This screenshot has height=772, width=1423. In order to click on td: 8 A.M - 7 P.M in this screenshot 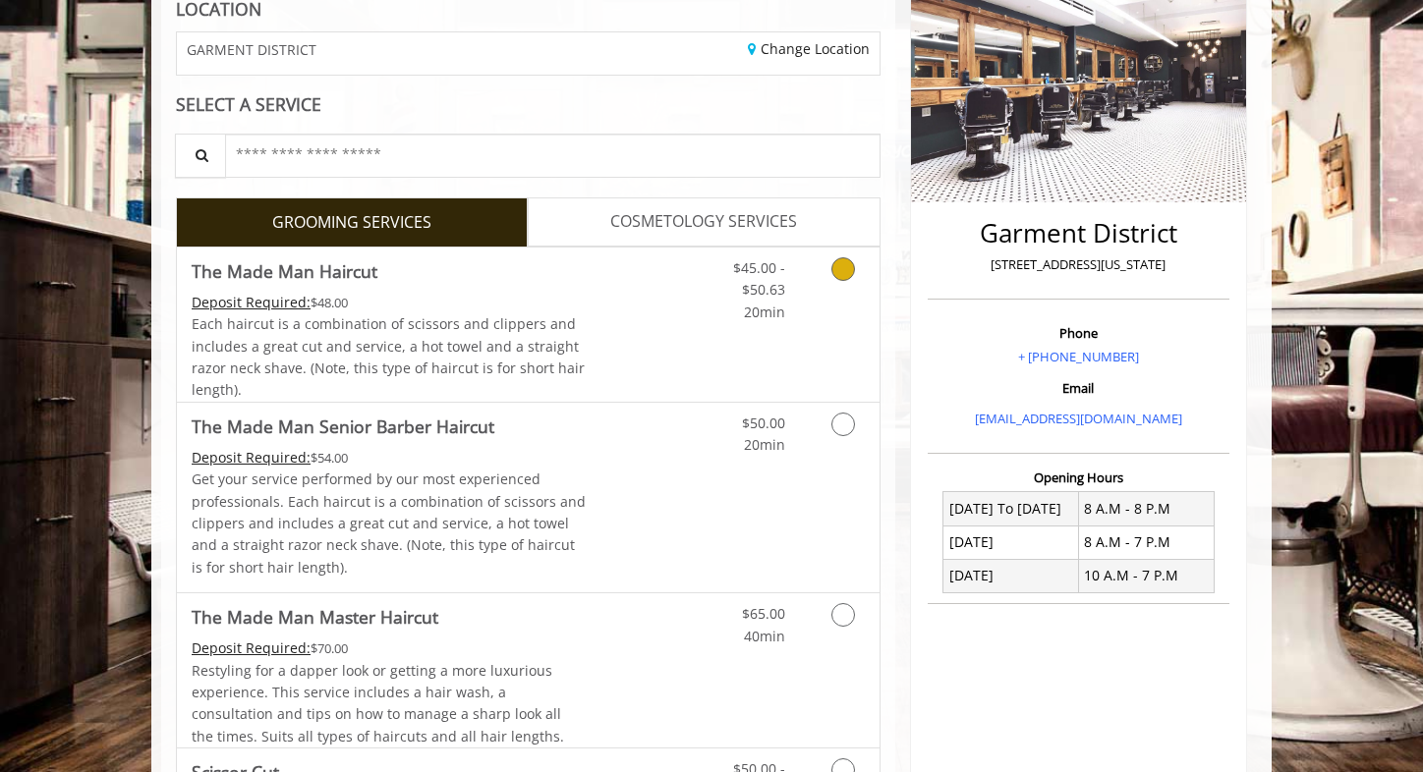, I will do `click(1146, 542)`.